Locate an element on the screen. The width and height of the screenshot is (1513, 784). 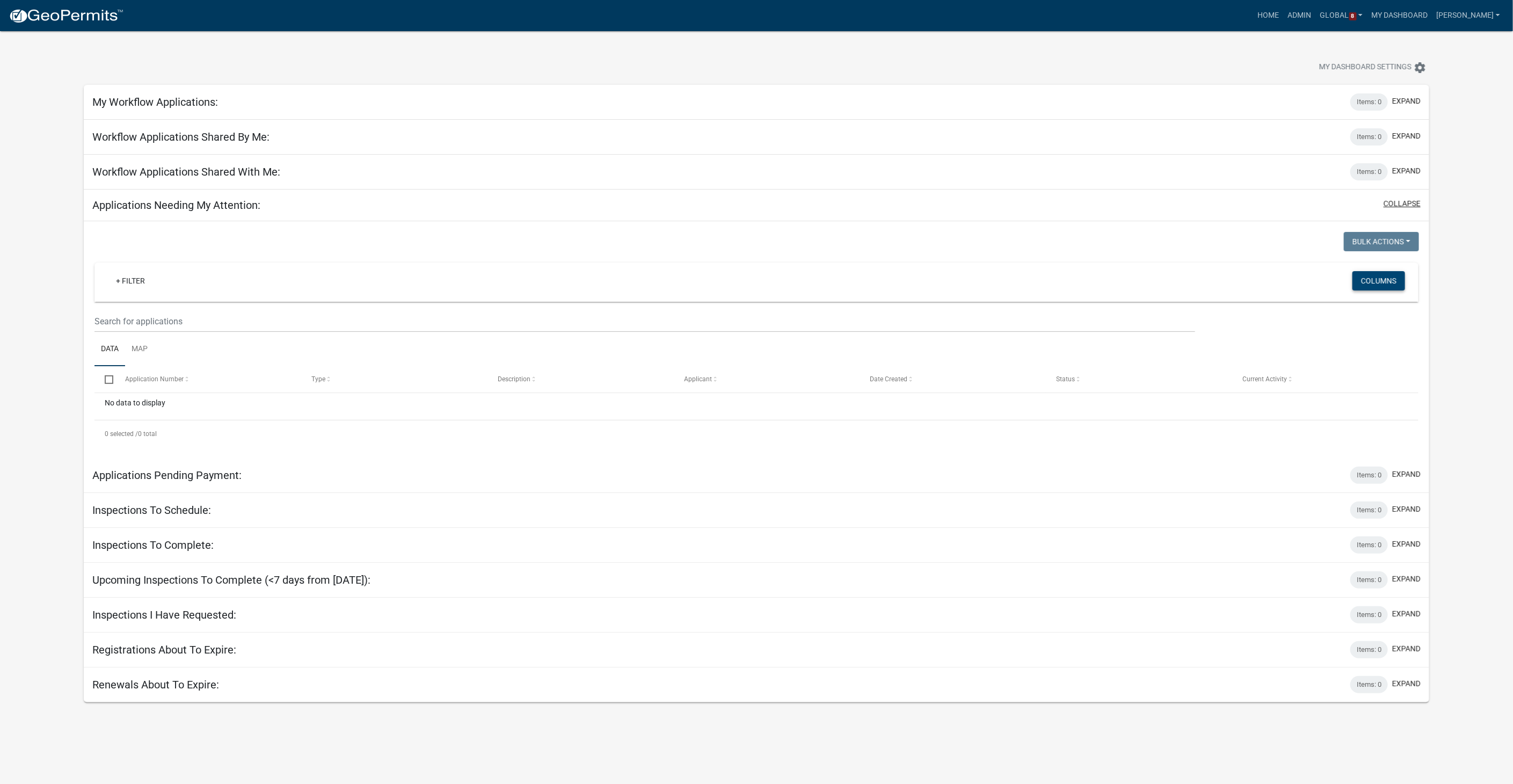
datatable-header-cell: Select is located at coordinates (105, 379).